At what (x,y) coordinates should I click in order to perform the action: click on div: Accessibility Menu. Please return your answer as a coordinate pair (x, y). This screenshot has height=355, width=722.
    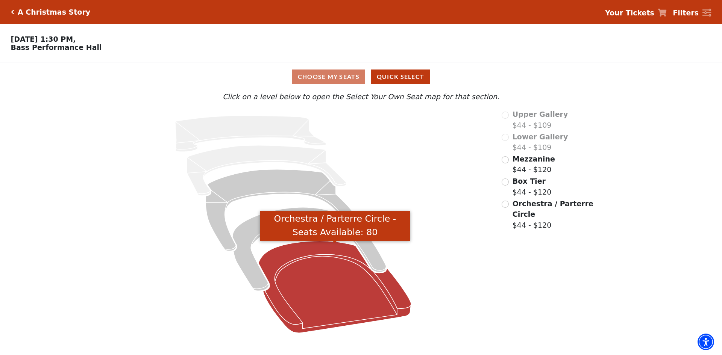
    Looking at the image, I should click on (706, 342).